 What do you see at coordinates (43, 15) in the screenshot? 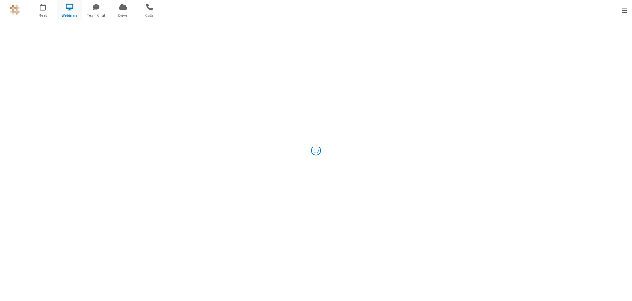
I see `span: Meet` at bounding box center [43, 15].